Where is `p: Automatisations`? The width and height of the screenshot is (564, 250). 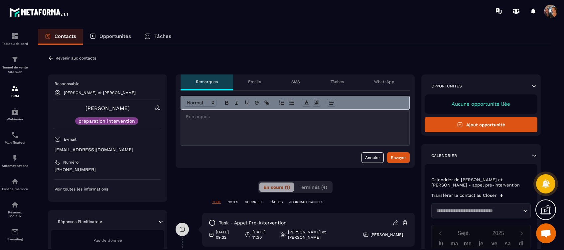 p: Automatisations is located at coordinates (15, 165).